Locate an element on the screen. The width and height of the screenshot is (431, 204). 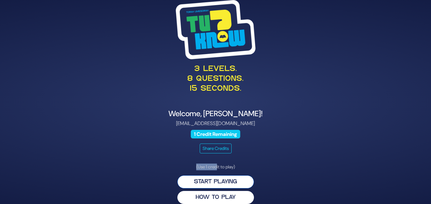
button: HOW TO PLAY is located at coordinates (215, 198).